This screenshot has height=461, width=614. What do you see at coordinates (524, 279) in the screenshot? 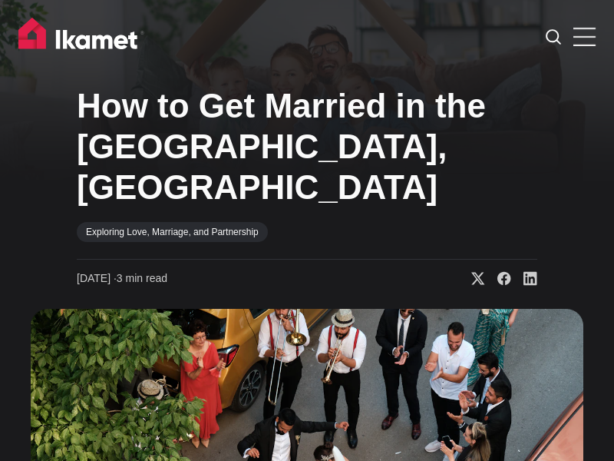
I see `a: Share on Linkedin` at bounding box center [524, 279].